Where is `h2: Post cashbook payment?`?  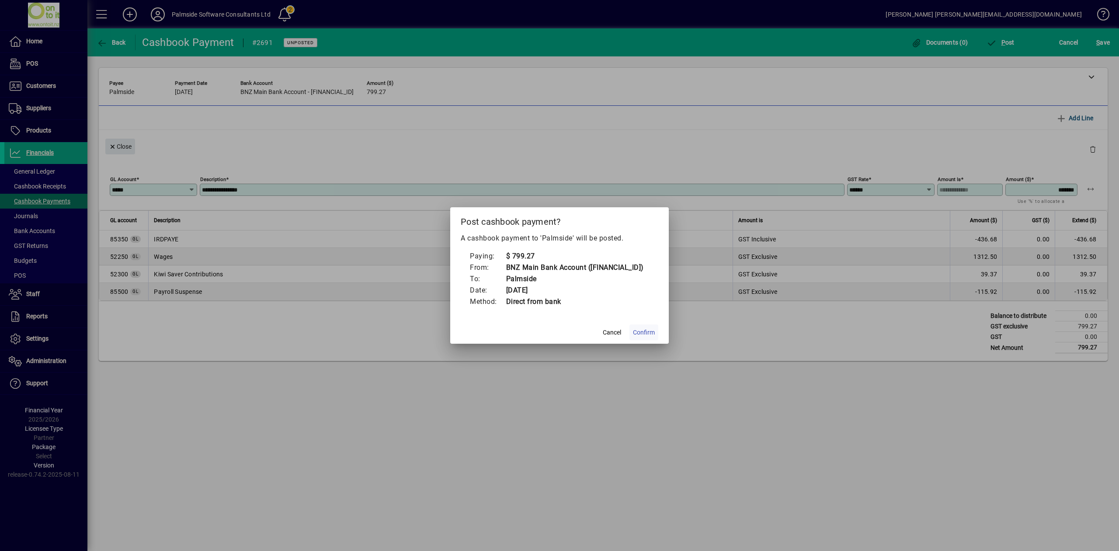
h2: Post cashbook payment? is located at coordinates (560, 220).